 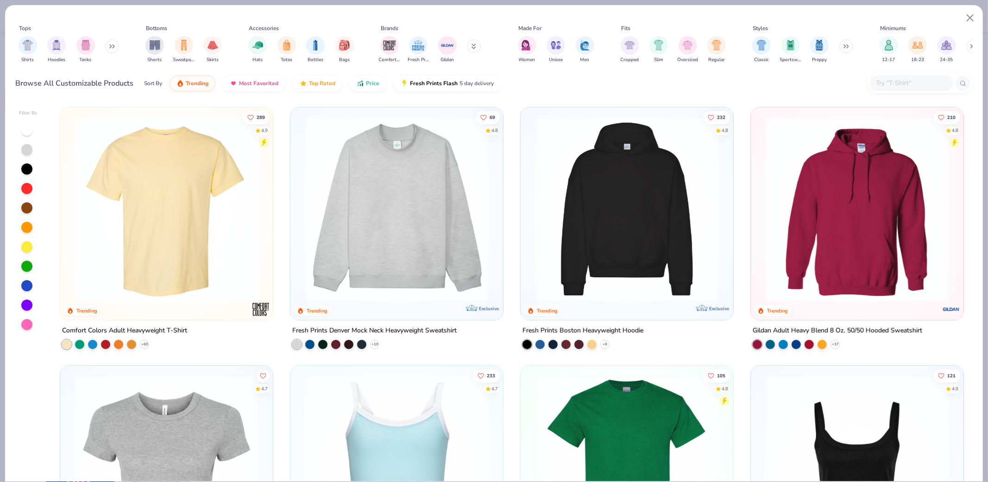 What do you see at coordinates (477, 83) in the screenshot?
I see `span: 5 day delivery` at bounding box center [477, 83].